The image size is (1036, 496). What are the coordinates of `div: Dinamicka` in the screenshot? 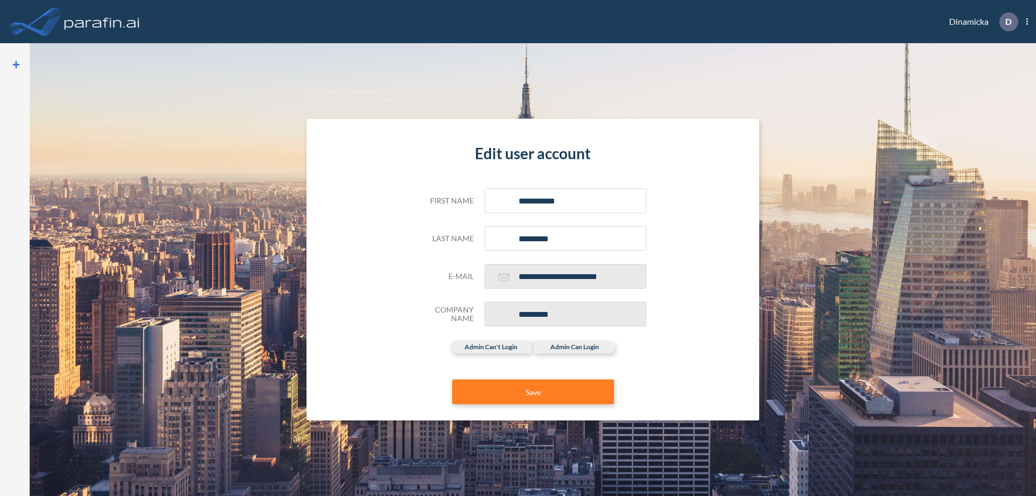 It's located at (980, 22).